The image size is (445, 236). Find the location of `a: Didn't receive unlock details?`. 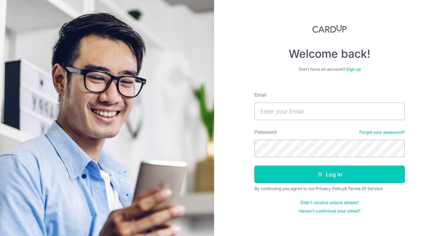

a: Didn't receive unlock details? is located at coordinates (330, 203).